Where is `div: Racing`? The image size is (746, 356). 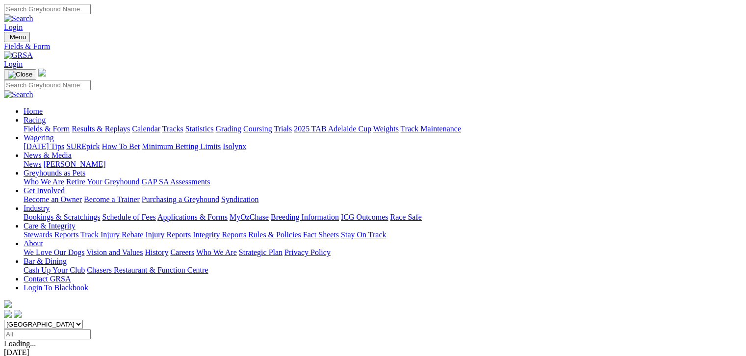 div: Racing is located at coordinates (383, 129).